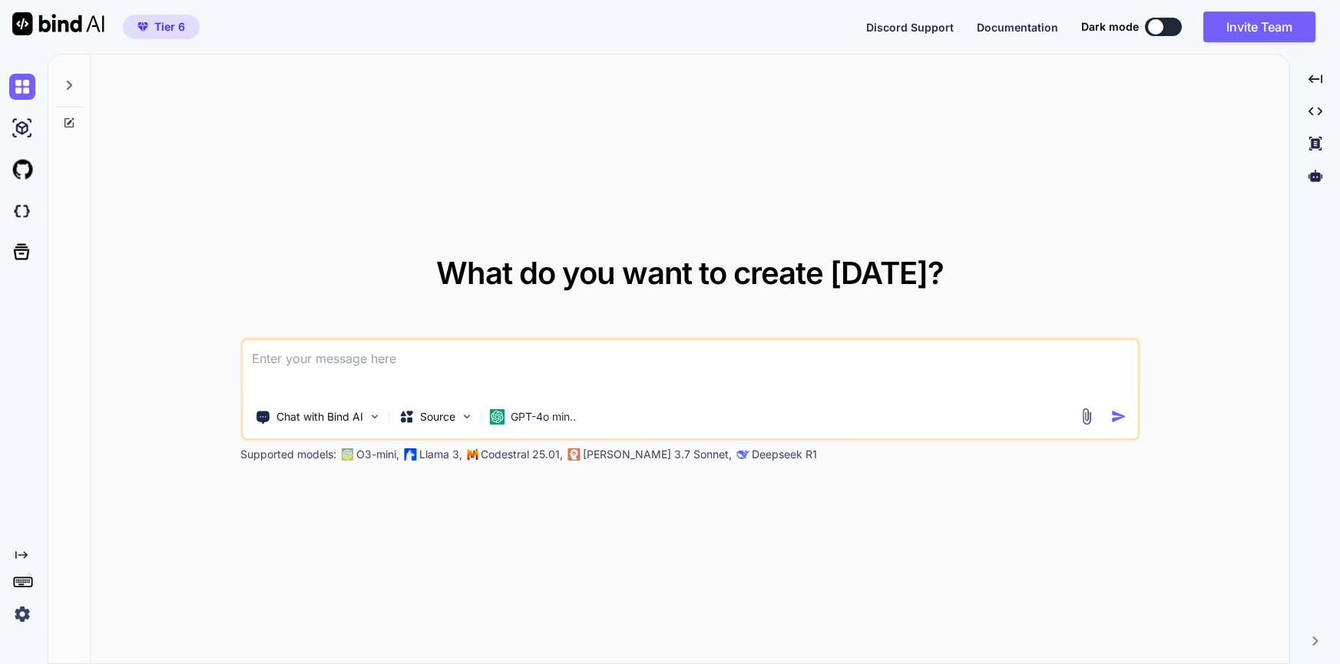  Describe the element at coordinates (1118, 416) in the screenshot. I see `img: icon` at that location.